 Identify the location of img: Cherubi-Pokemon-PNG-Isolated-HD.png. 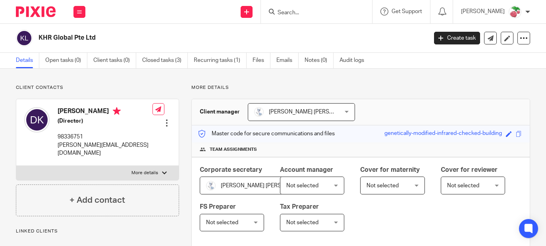
(515, 12).